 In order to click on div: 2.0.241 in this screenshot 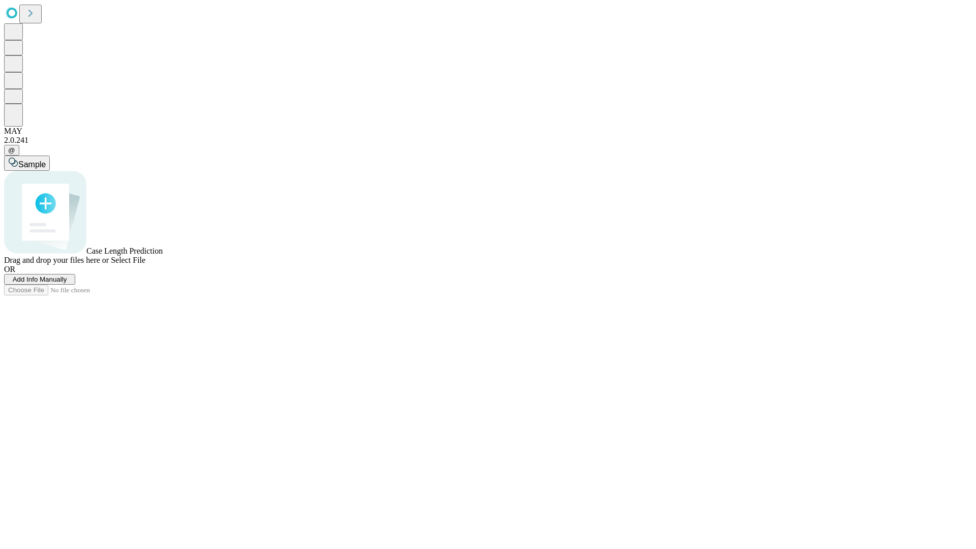, I will do `click(488, 140)`.